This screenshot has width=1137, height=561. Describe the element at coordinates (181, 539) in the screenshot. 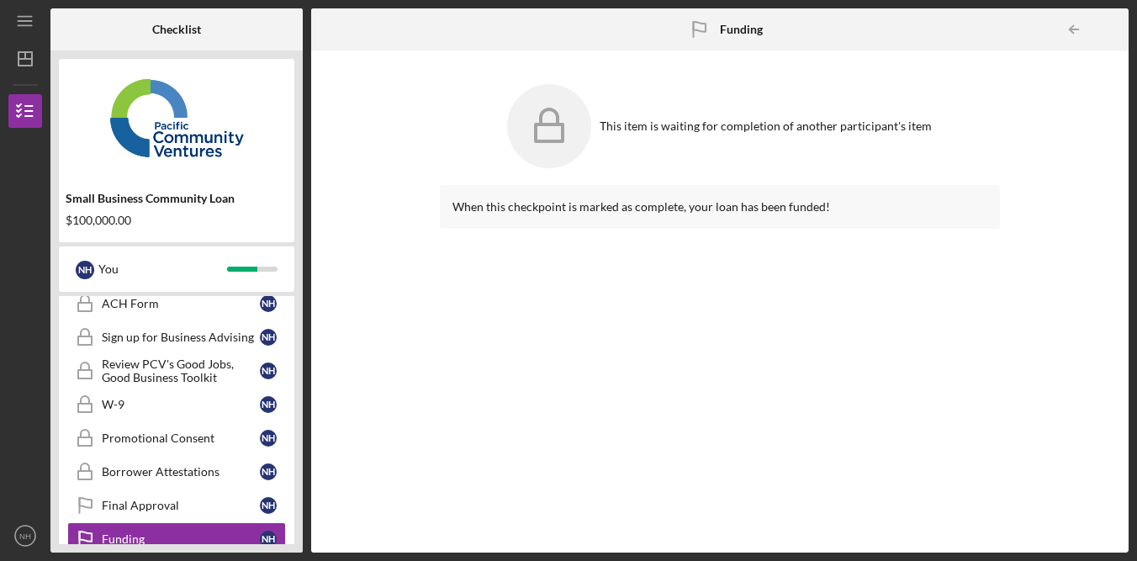

I see `div: Funding` at that location.